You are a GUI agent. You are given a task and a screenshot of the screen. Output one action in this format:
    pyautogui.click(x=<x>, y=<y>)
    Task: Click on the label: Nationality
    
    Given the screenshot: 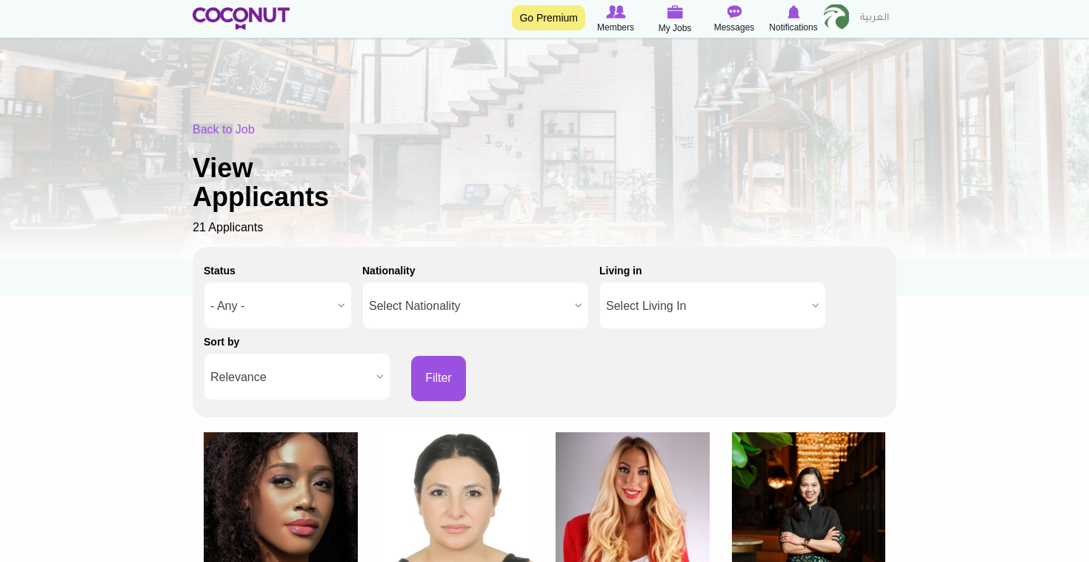 What is the action you would take?
    pyautogui.click(x=389, y=270)
    